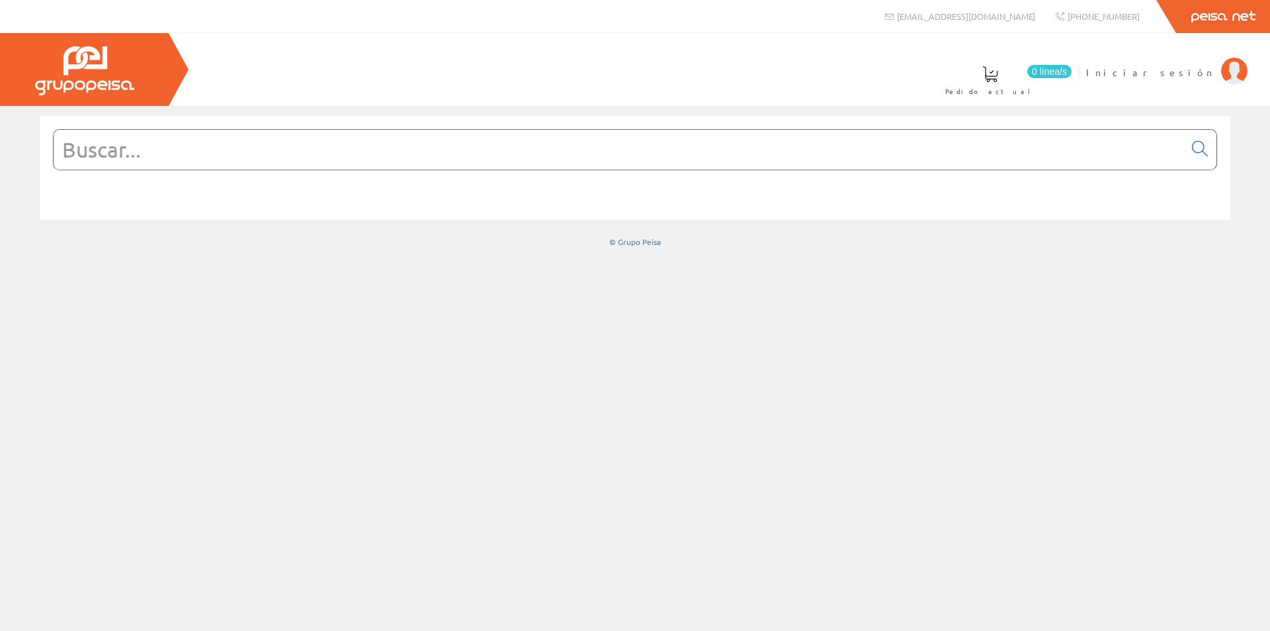 The image size is (1270, 631). Describe the element at coordinates (1167, 61) in the screenshot. I see `a: Iniciar sesión` at that location.